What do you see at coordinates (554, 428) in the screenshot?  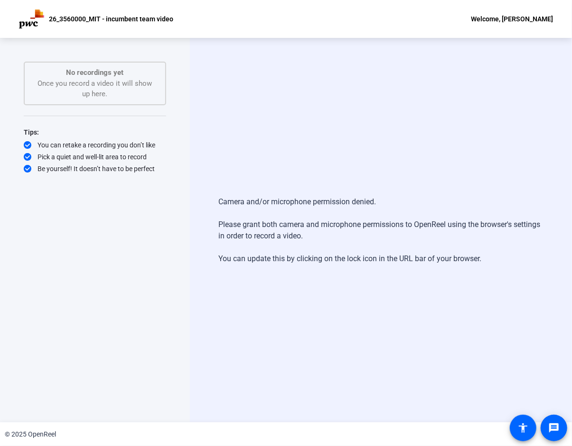 I see `mat-icon: message` at bounding box center [554, 428].